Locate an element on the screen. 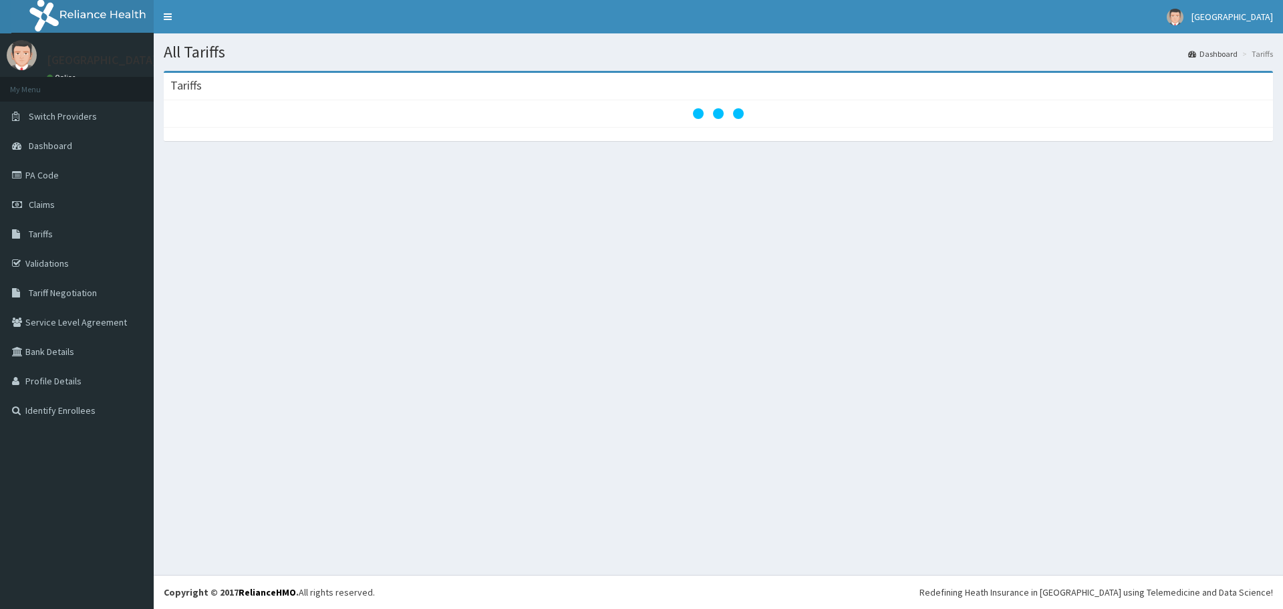  a: Online is located at coordinates (63, 78).